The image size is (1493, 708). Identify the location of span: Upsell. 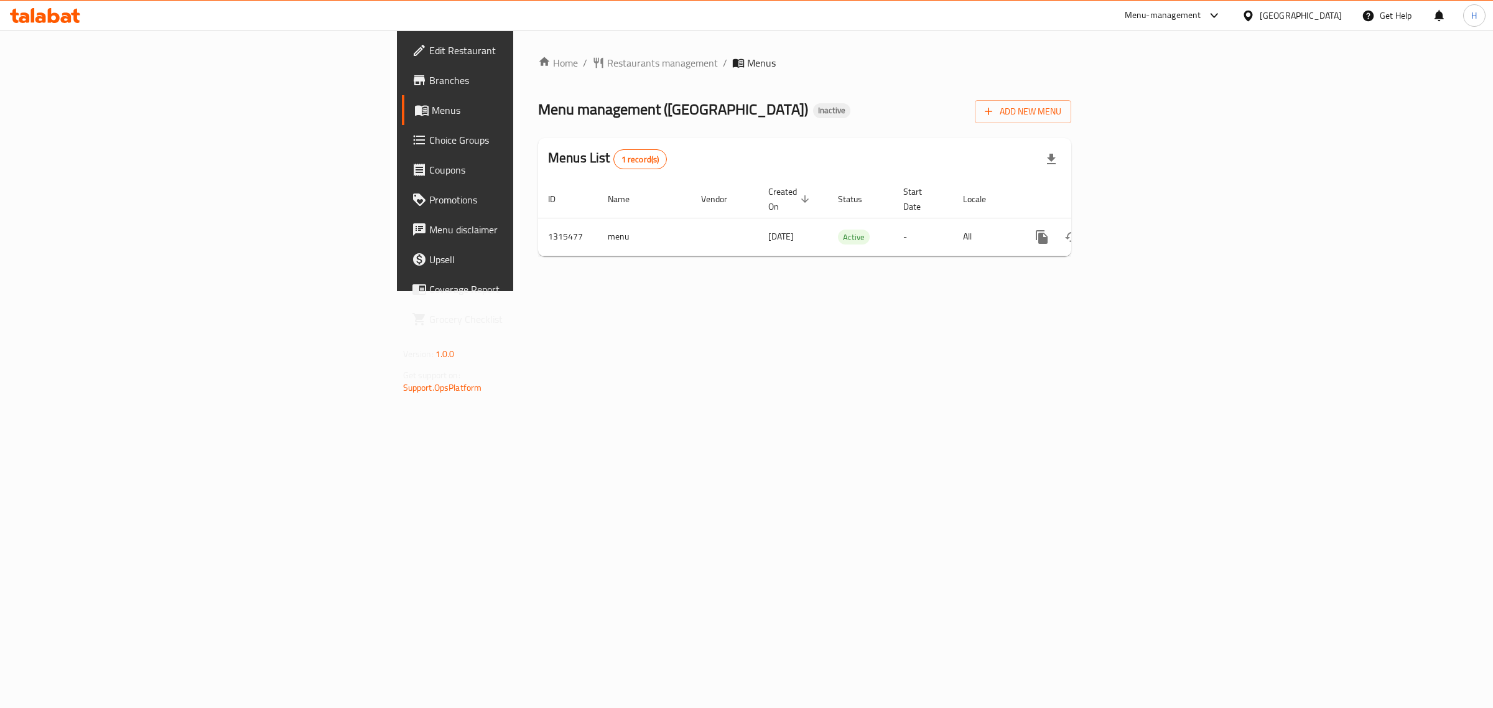
(532, 259).